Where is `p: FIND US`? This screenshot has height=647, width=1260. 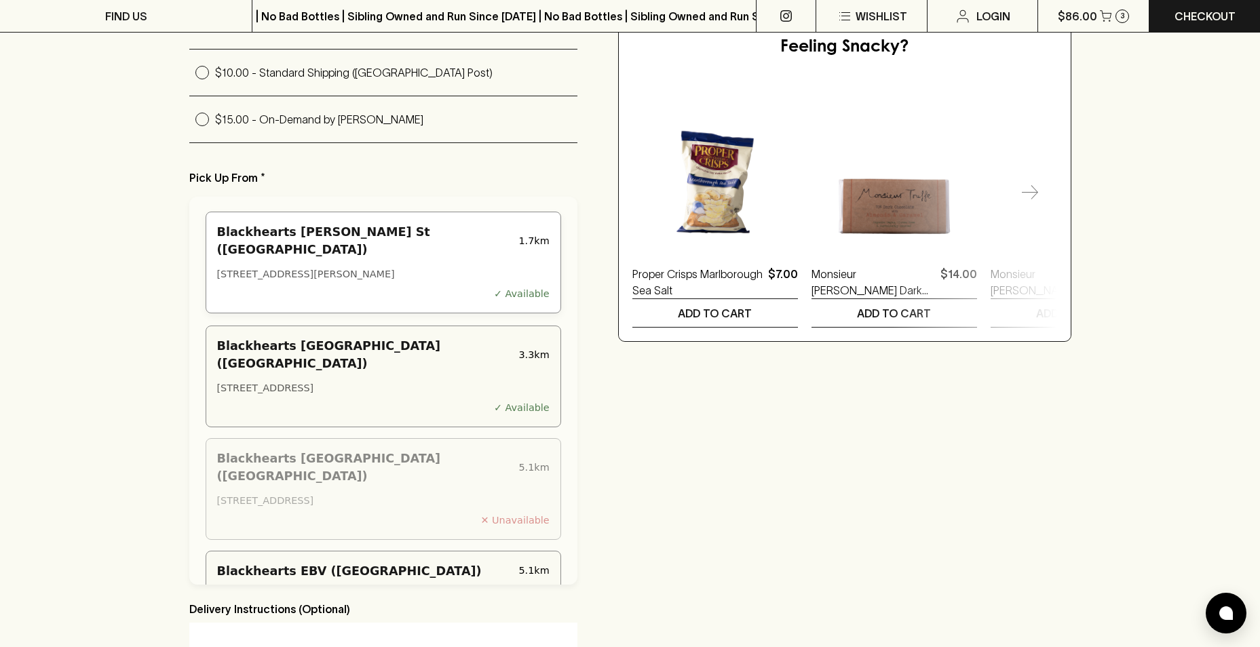 p: FIND US is located at coordinates (126, 16).